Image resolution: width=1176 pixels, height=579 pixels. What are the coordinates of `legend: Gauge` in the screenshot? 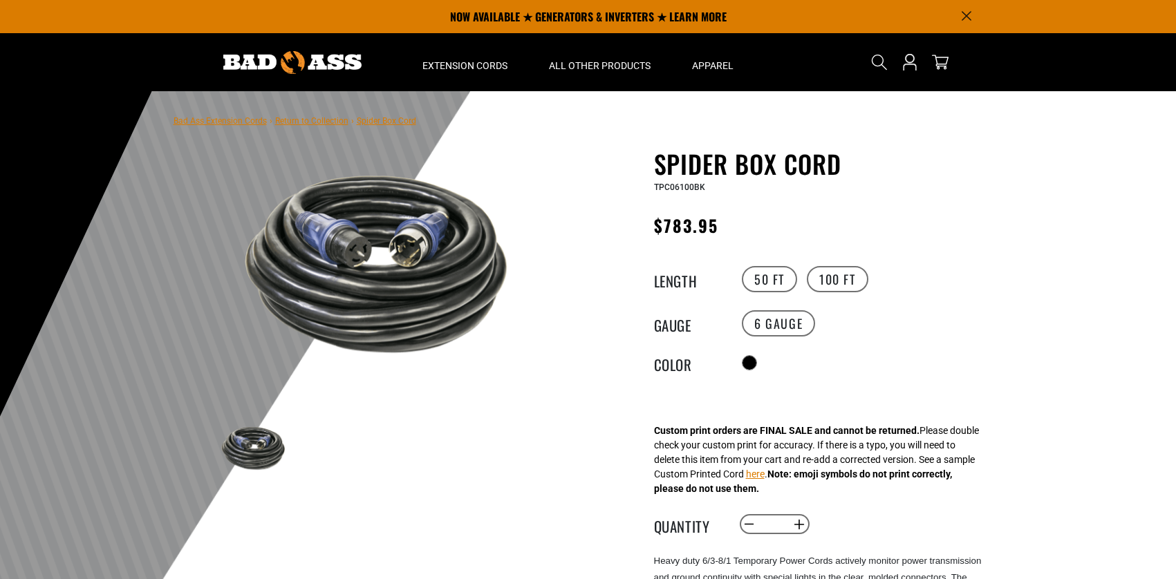 It's located at (689, 324).